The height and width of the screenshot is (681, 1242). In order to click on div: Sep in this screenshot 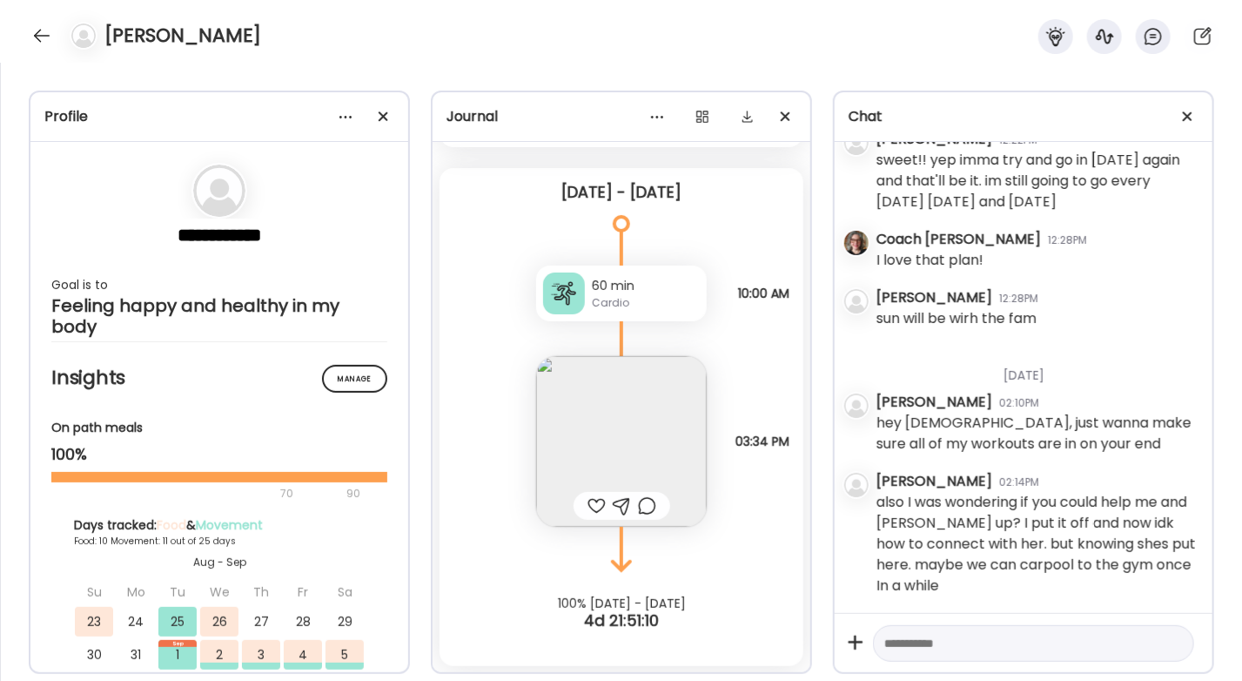, I will do `click(178, 643)`.